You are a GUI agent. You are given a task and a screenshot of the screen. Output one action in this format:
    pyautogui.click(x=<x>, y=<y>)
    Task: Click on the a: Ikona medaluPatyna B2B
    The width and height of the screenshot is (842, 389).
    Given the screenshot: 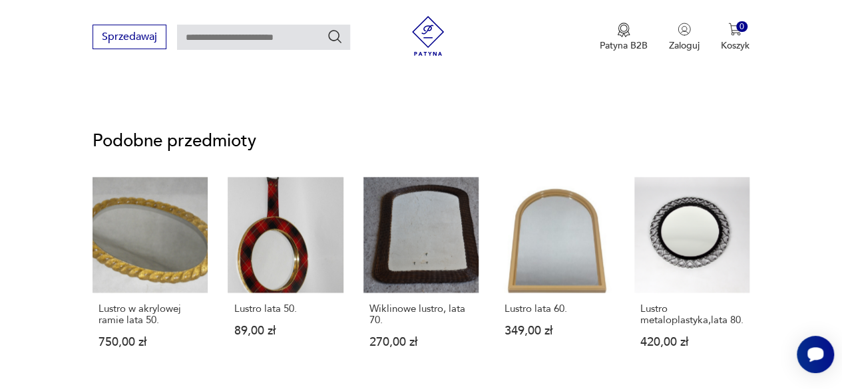 What is the action you would take?
    pyautogui.click(x=624, y=37)
    